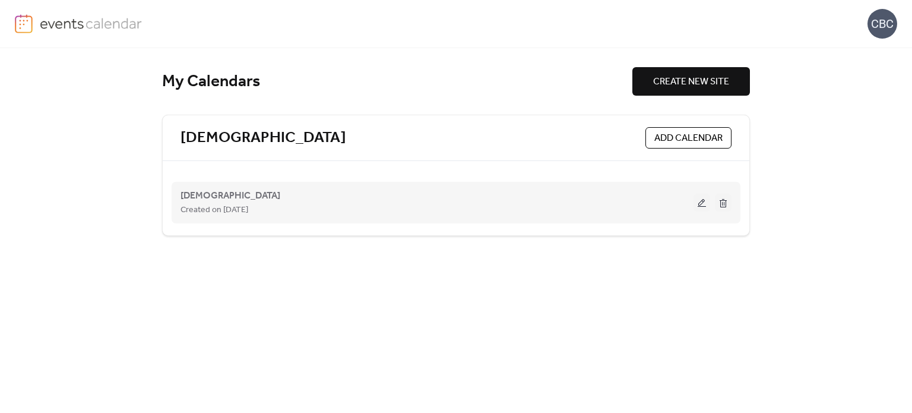 This screenshot has width=912, height=413. I want to click on div: My Calendars, so click(397, 81).